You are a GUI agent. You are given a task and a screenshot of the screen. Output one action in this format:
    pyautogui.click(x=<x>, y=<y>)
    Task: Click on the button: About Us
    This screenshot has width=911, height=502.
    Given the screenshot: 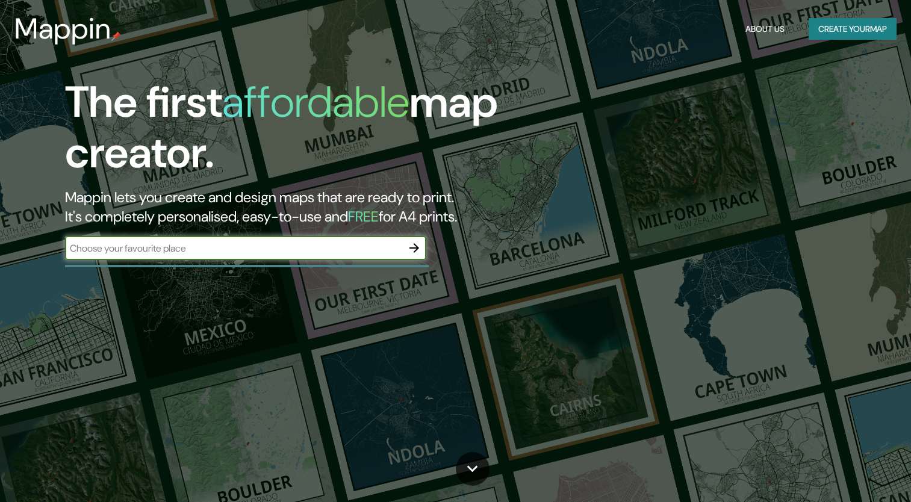 What is the action you would take?
    pyautogui.click(x=765, y=29)
    